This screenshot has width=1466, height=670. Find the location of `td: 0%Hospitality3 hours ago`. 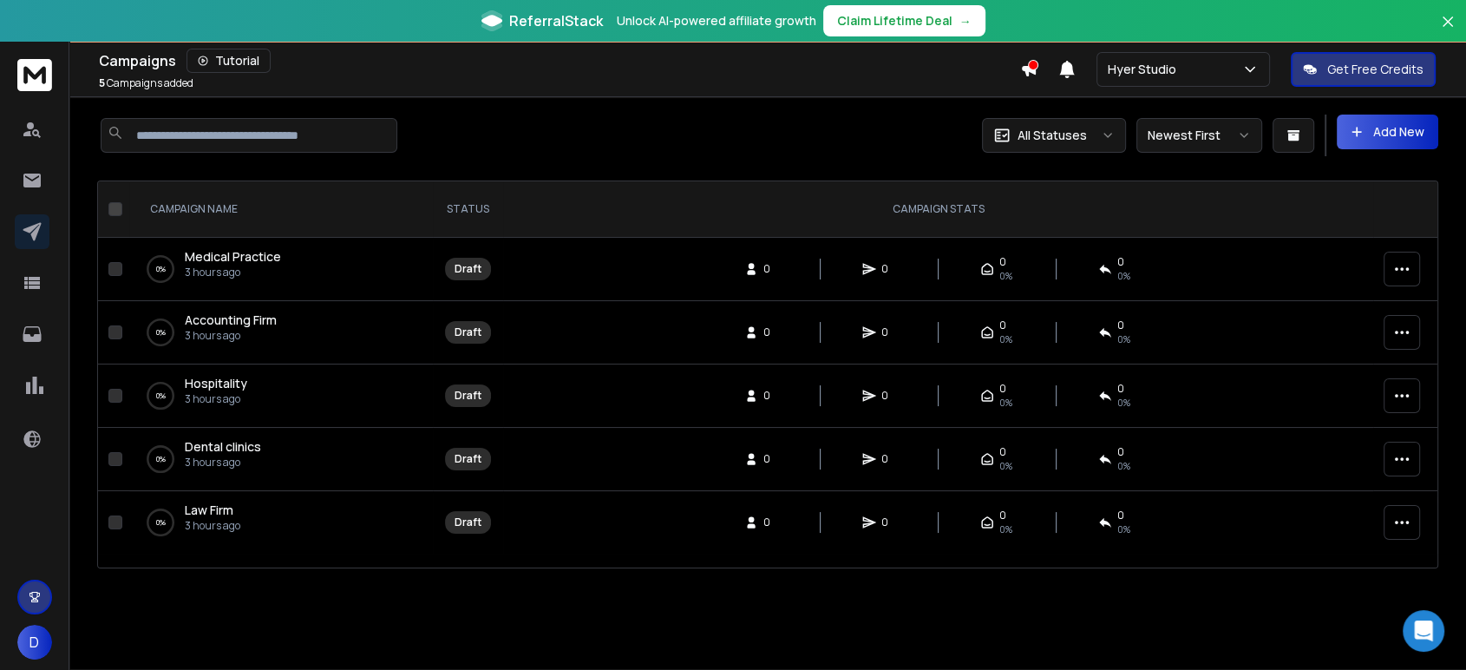

td: 0%Hospitality3 hours ago is located at coordinates (281, 396).